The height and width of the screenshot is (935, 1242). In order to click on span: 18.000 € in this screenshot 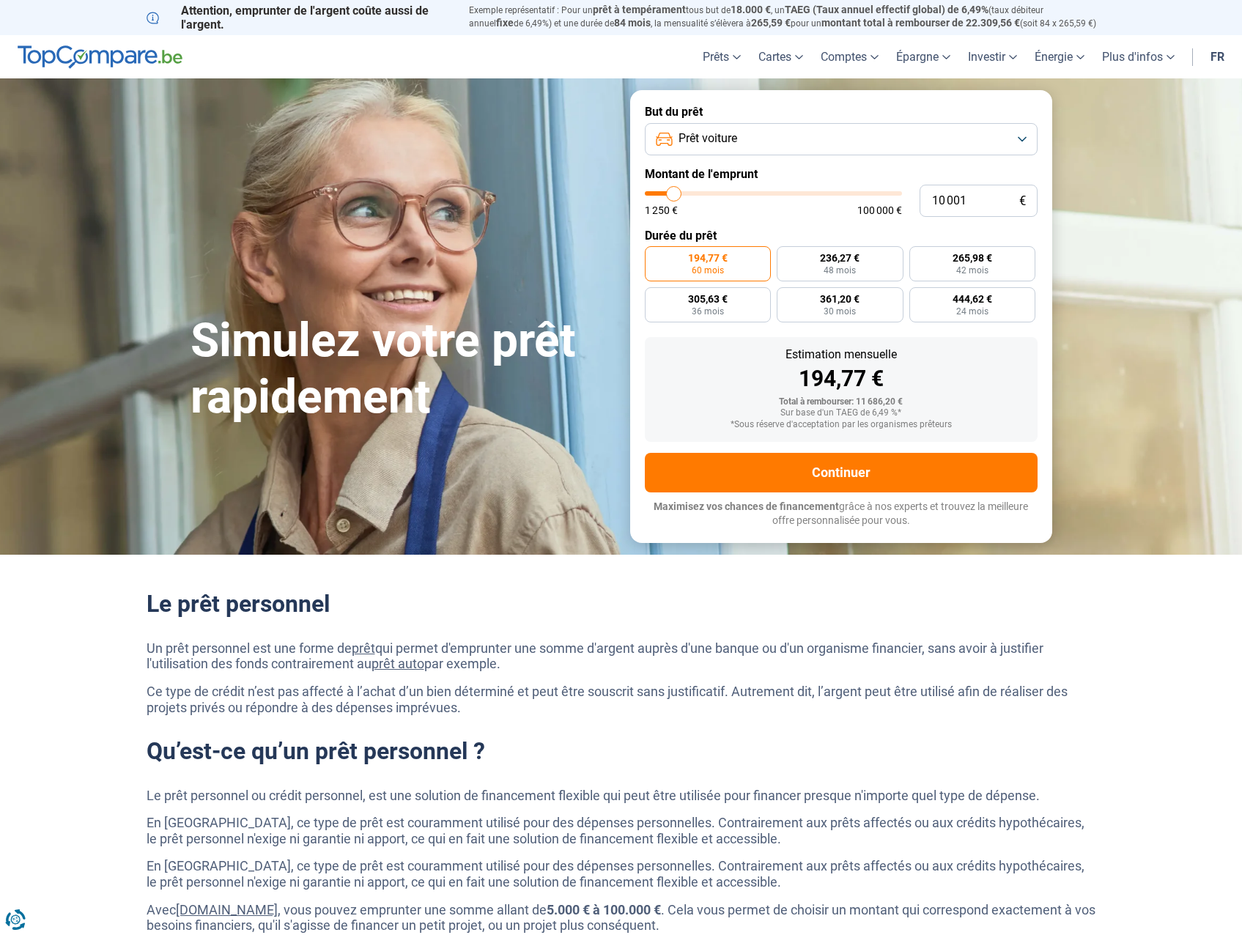, I will do `click(750, 10)`.